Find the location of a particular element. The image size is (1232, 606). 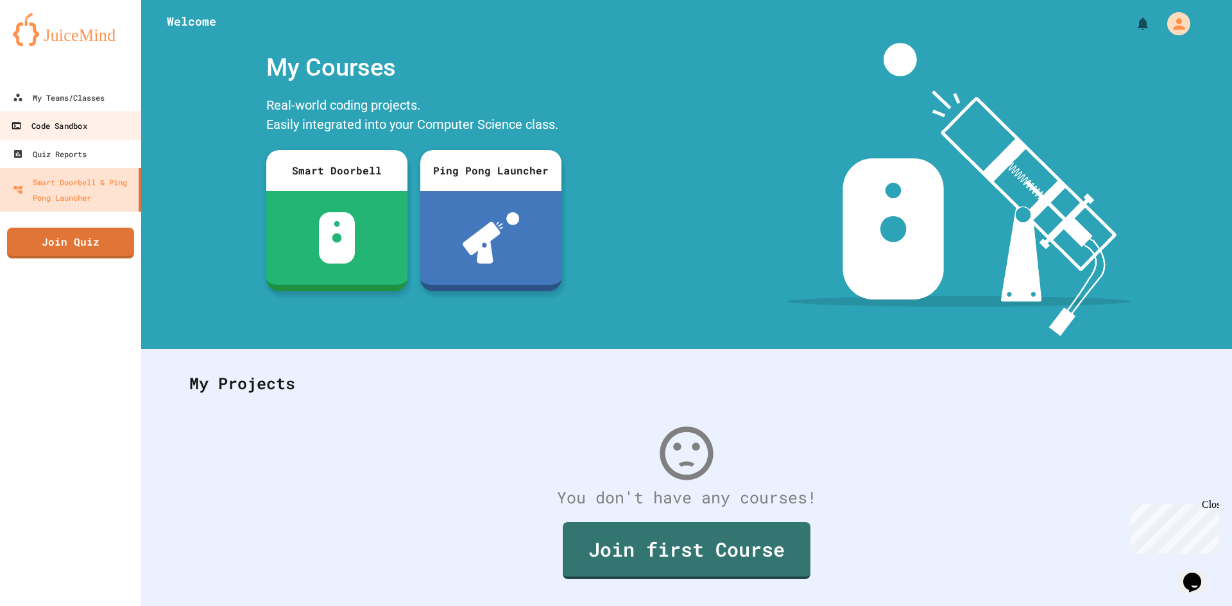

img: banner-image-my-projects.png is located at coordinates (959, 189).